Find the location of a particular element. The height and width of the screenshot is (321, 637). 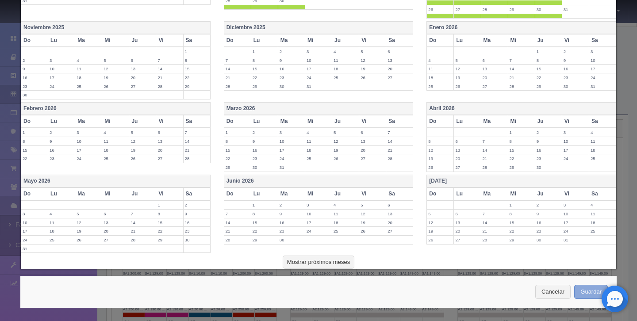

th: Lu is located at coordinates (62, 40).